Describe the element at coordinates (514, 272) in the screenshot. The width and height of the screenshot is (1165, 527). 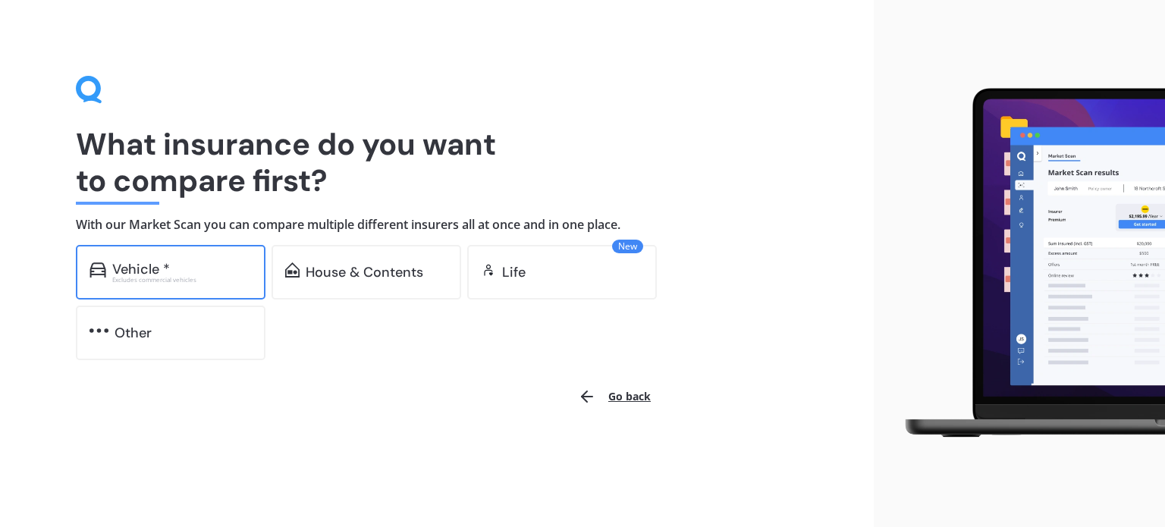
I see `div: Life` at that location.